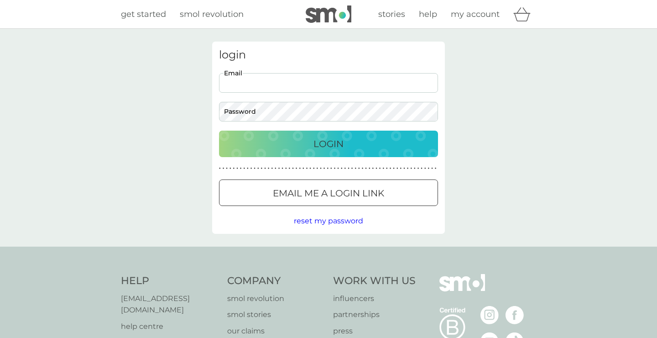  What do you see at coordinates (374, 299) in the screenshot?
I see `p: influencers` at bounding box center [374, 299].